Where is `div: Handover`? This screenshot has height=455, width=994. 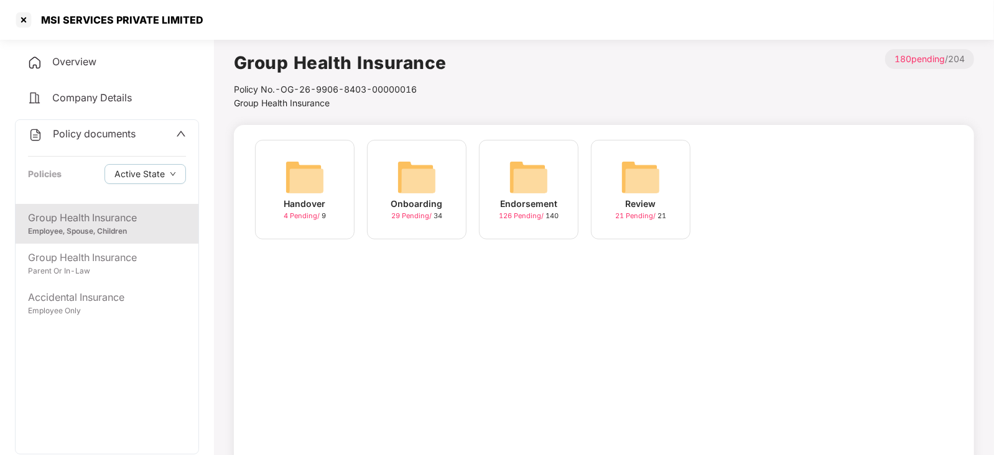 div: Handover is located at coordinates (305, 204).